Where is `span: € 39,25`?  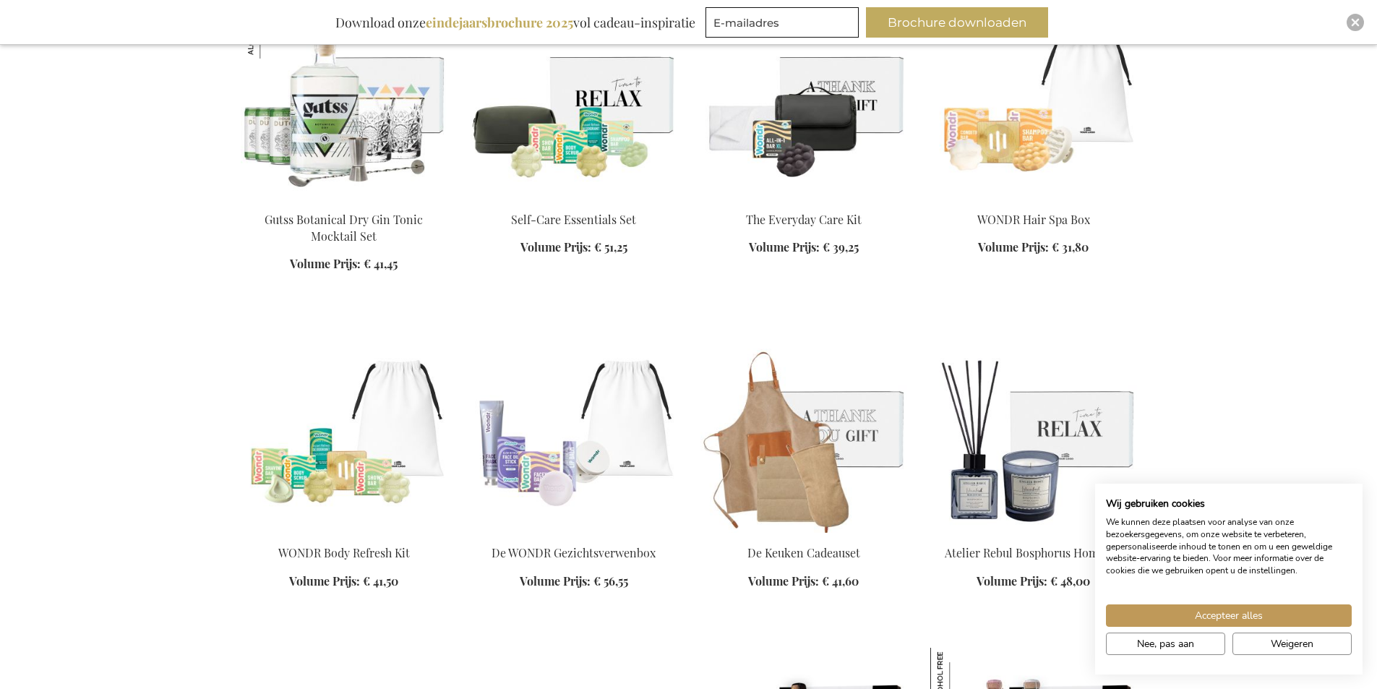
span: € 39,25 is located at coordinates (841, 247).